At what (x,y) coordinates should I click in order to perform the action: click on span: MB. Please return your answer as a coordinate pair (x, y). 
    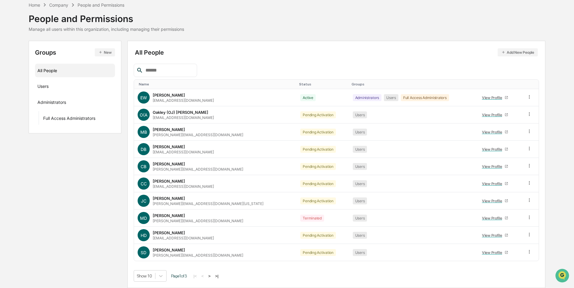
    Looking at the image, I should click on (144, 132).